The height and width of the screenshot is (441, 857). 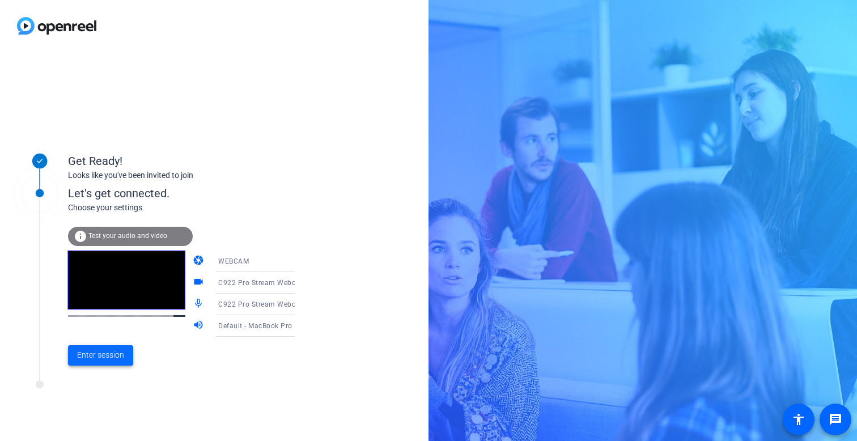 What do you see at coordinates (100, 355) in the screenshot?
I see `button: Enter session` at bounding box center [100, 355].